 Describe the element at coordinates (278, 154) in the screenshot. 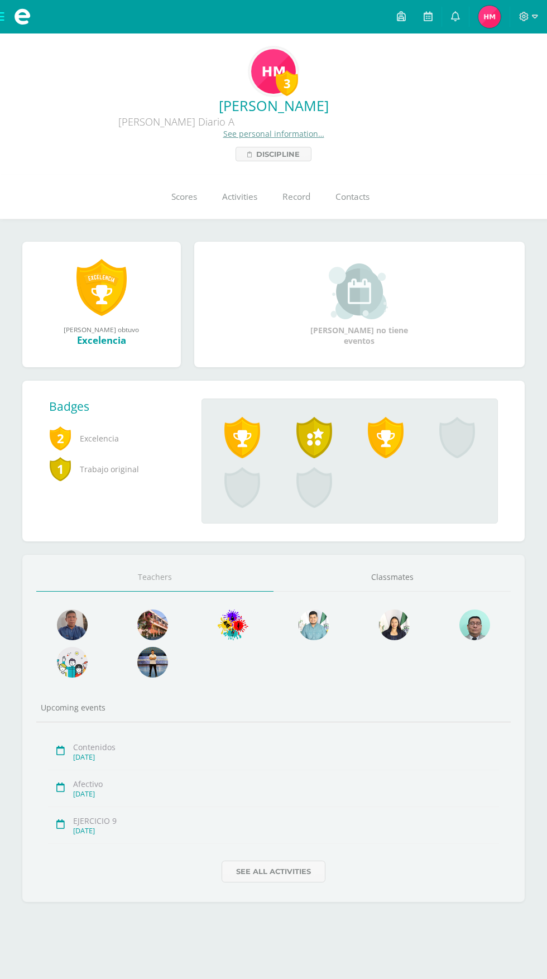

I see `span: Discipline` at that location.